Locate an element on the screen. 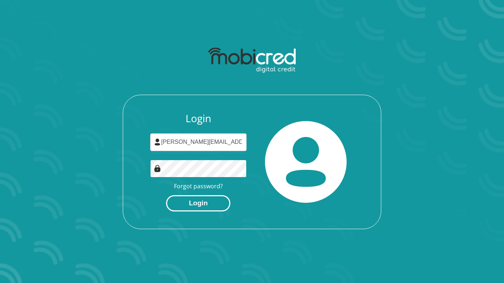 The height and width of the screenshot is (283, 504). h3: Login is located at coordinates (198, 118).